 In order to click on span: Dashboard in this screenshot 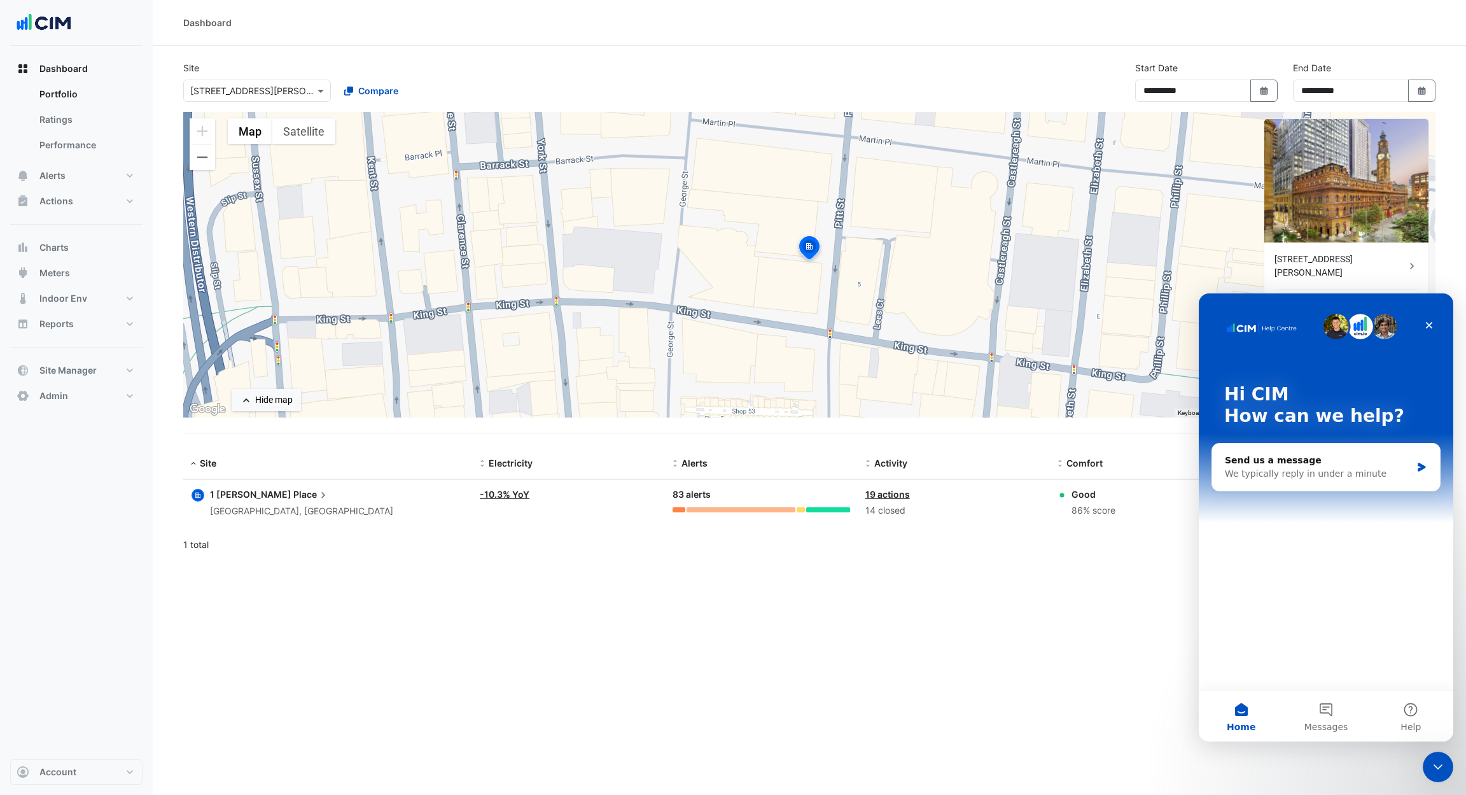, I will do `click(64, 69)`.